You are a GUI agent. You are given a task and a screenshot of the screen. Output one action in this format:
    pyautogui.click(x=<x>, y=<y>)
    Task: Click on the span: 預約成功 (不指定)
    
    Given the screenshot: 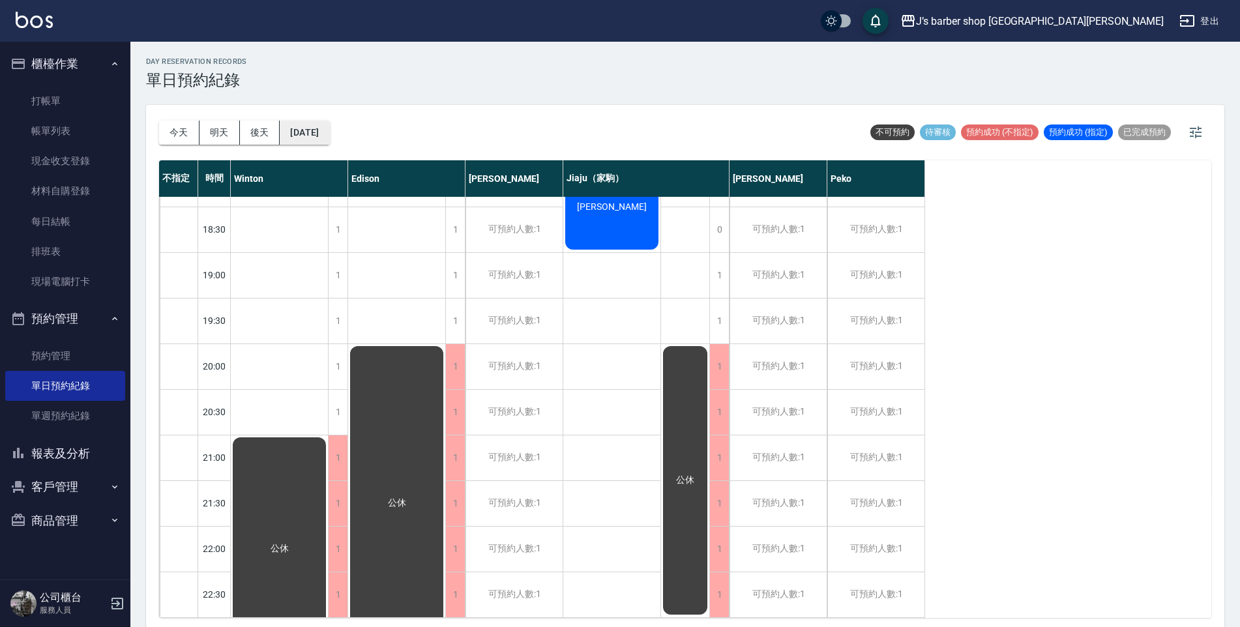 What is the action you would take?
    pyautogui.click(x=1000, y=132)
    